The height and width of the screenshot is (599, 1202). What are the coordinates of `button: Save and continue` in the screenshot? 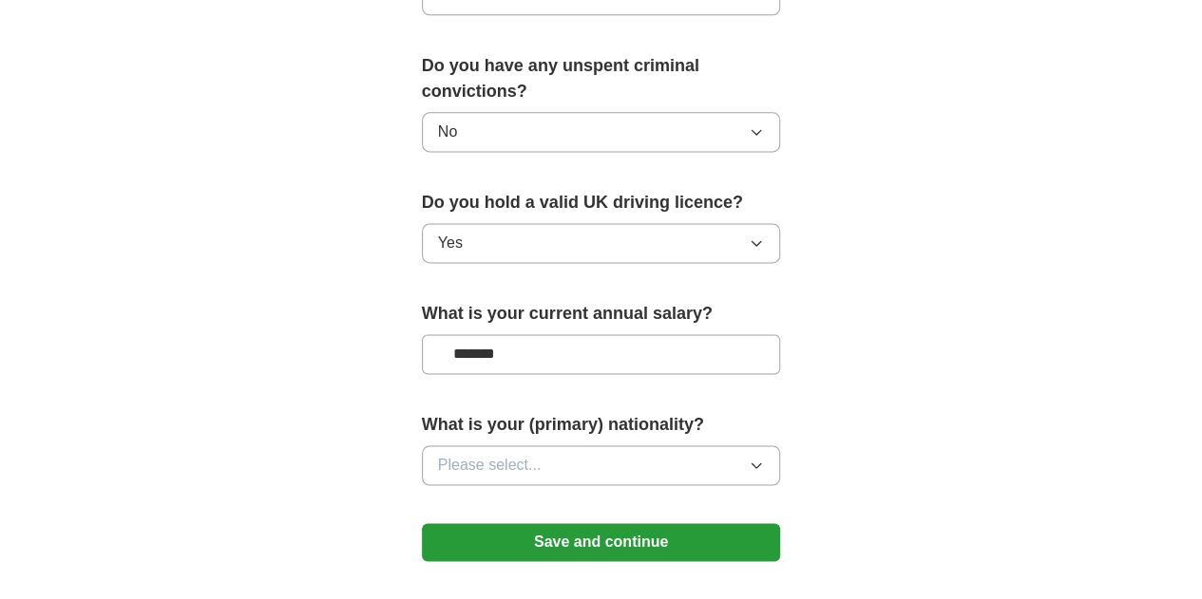 It's located at (601, 542).